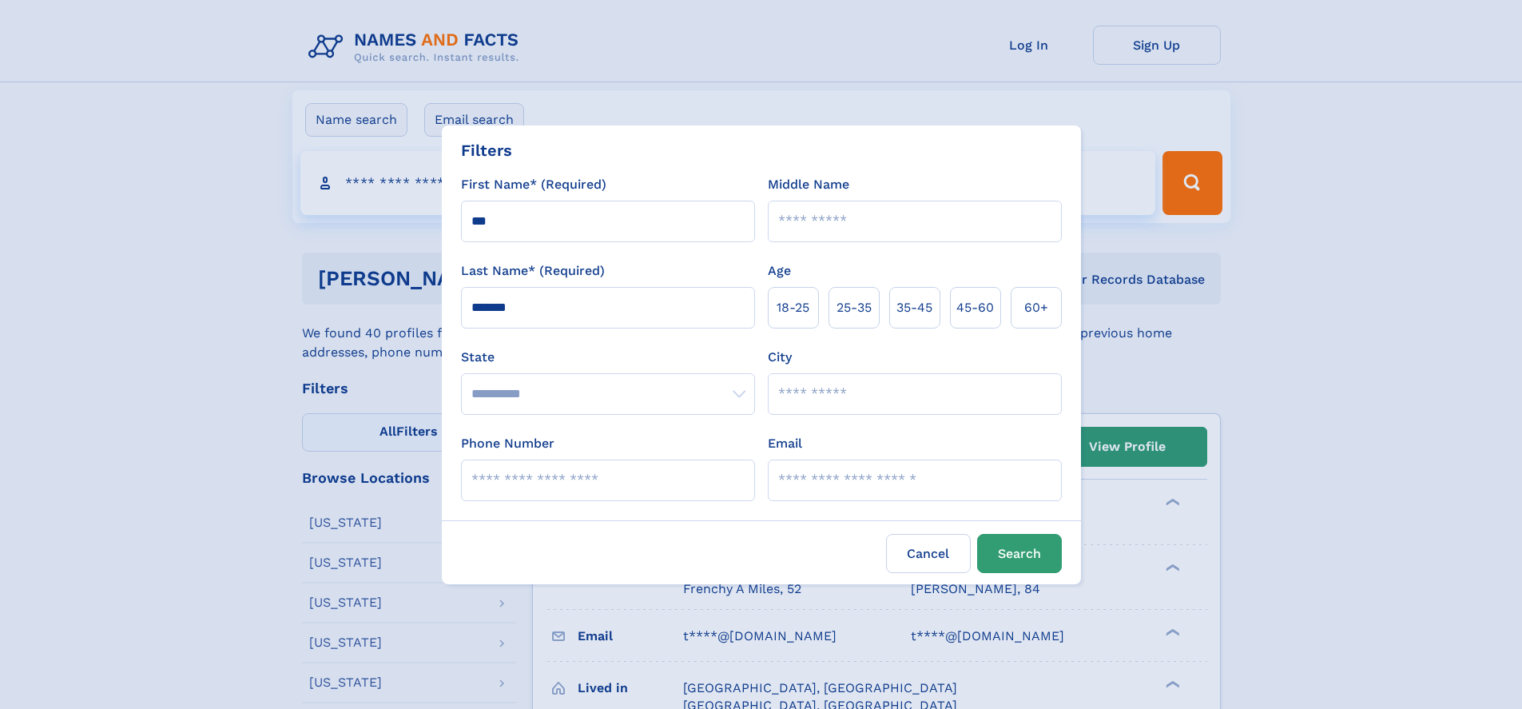 The width and height of the screenshot is (1522, 709). What do you see at coordinates (1036, 308) in the screenshot?
I see `span: 60+` at bounding box center [1036, 308].